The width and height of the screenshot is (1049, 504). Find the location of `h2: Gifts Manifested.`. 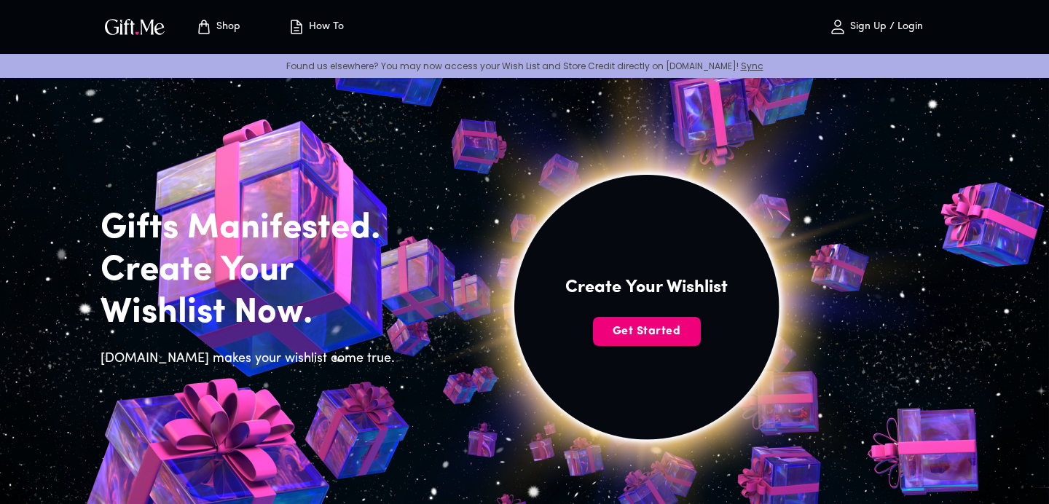

h2: Gifts Manifested. is located at coordinates (252, 229).